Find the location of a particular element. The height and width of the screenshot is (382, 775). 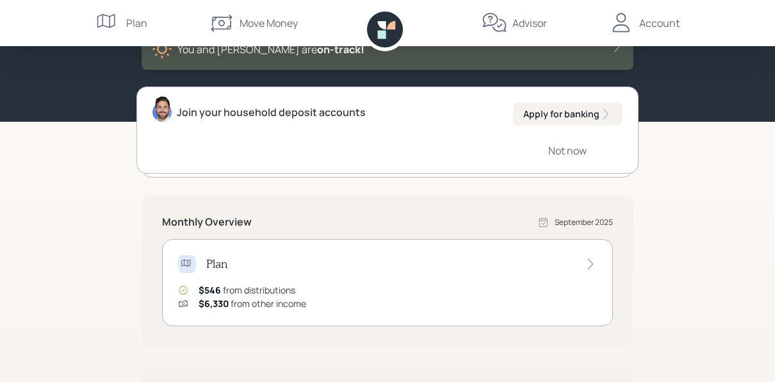

div: September 2025 is located at coordinates (584, 222).